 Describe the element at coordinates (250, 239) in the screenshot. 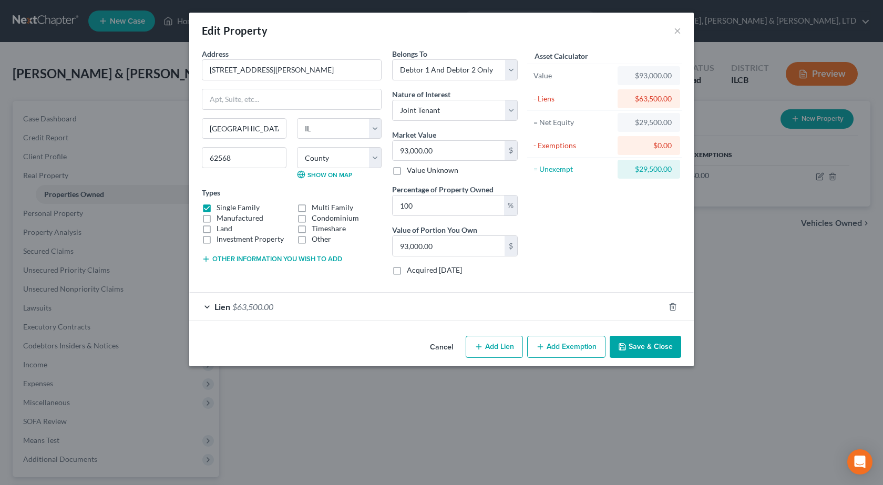

I see `label: Investment Property` at that location.